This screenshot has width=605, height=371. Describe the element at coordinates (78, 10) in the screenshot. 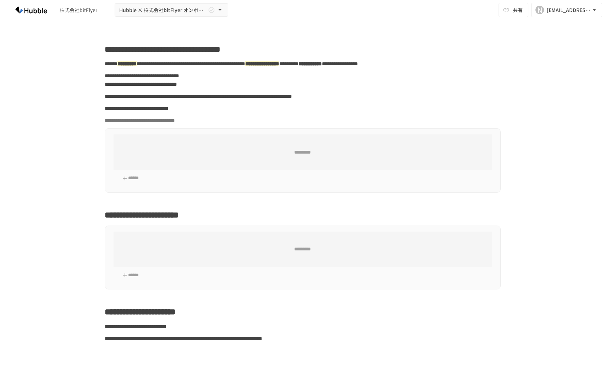

I see `div: 株式会社bitFlyer` at that location.